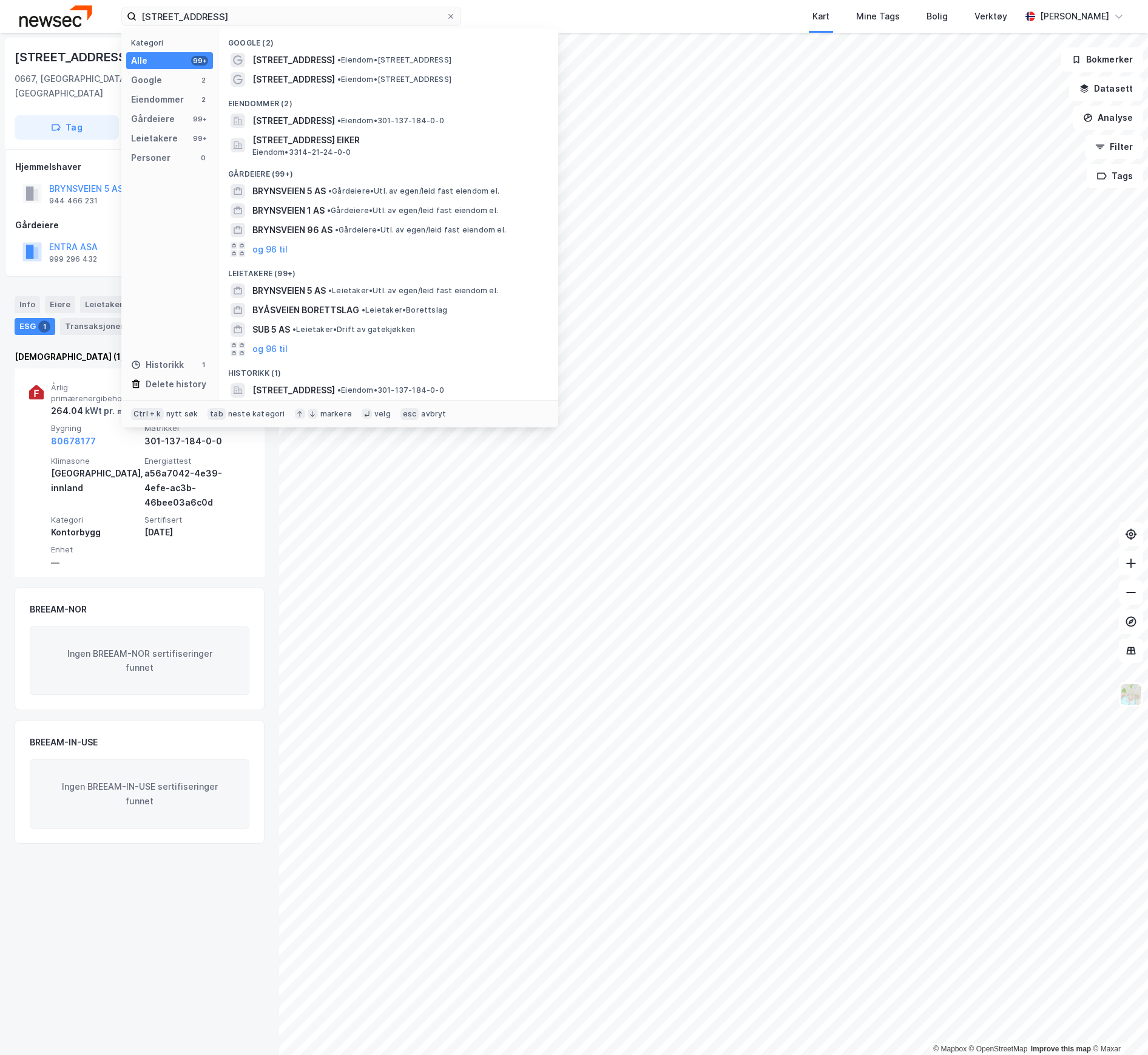 This screenshot has height=1055, width=1148. Describe the element at coordinates (410, 414) in the screenshot. I see `div: esc` at that location.